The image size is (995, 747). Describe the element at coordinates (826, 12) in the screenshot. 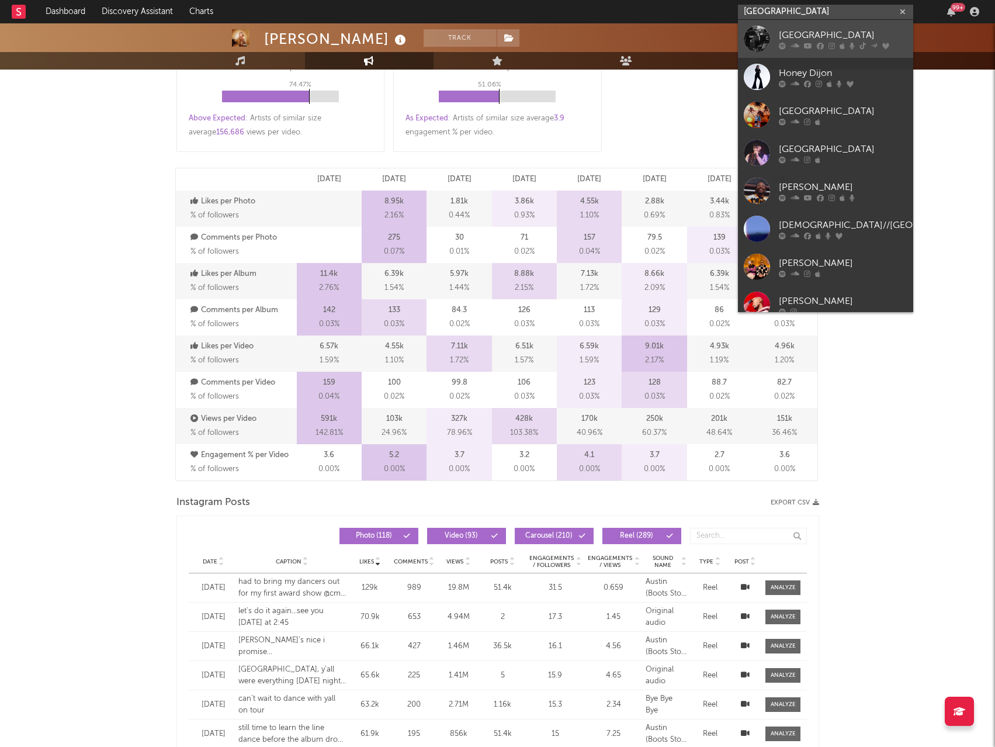

I see `input: Search for artists` at that location.